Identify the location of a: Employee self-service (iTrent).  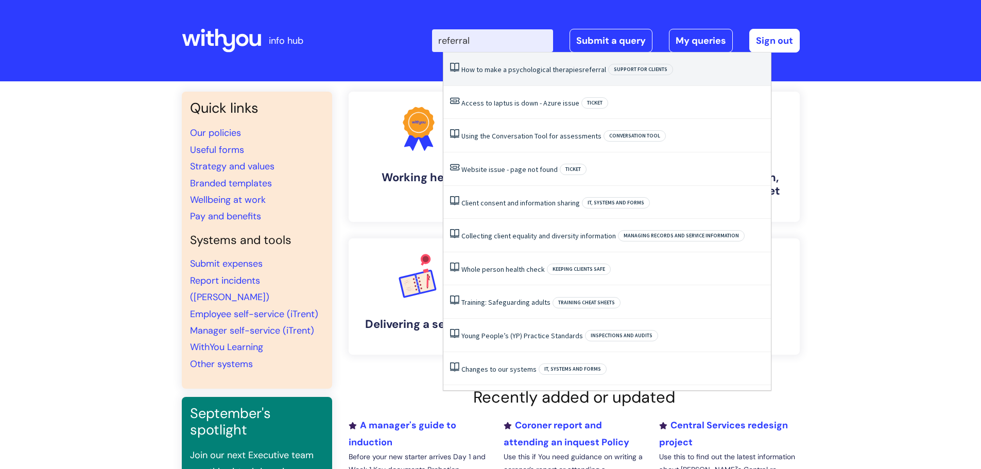
(254, 314).